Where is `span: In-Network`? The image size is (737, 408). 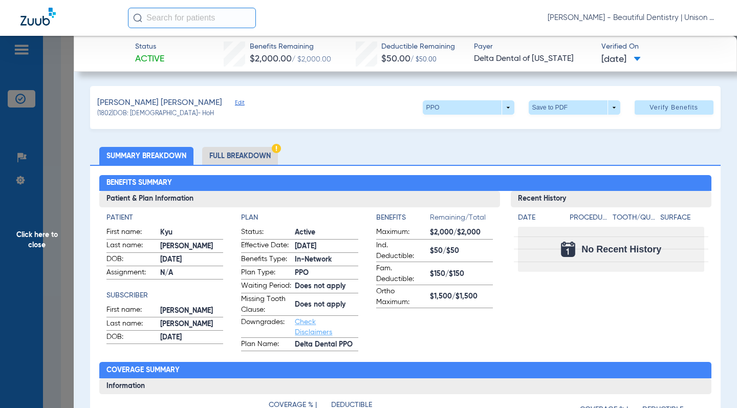 span: In-Network is located at coordinates (326, 259).